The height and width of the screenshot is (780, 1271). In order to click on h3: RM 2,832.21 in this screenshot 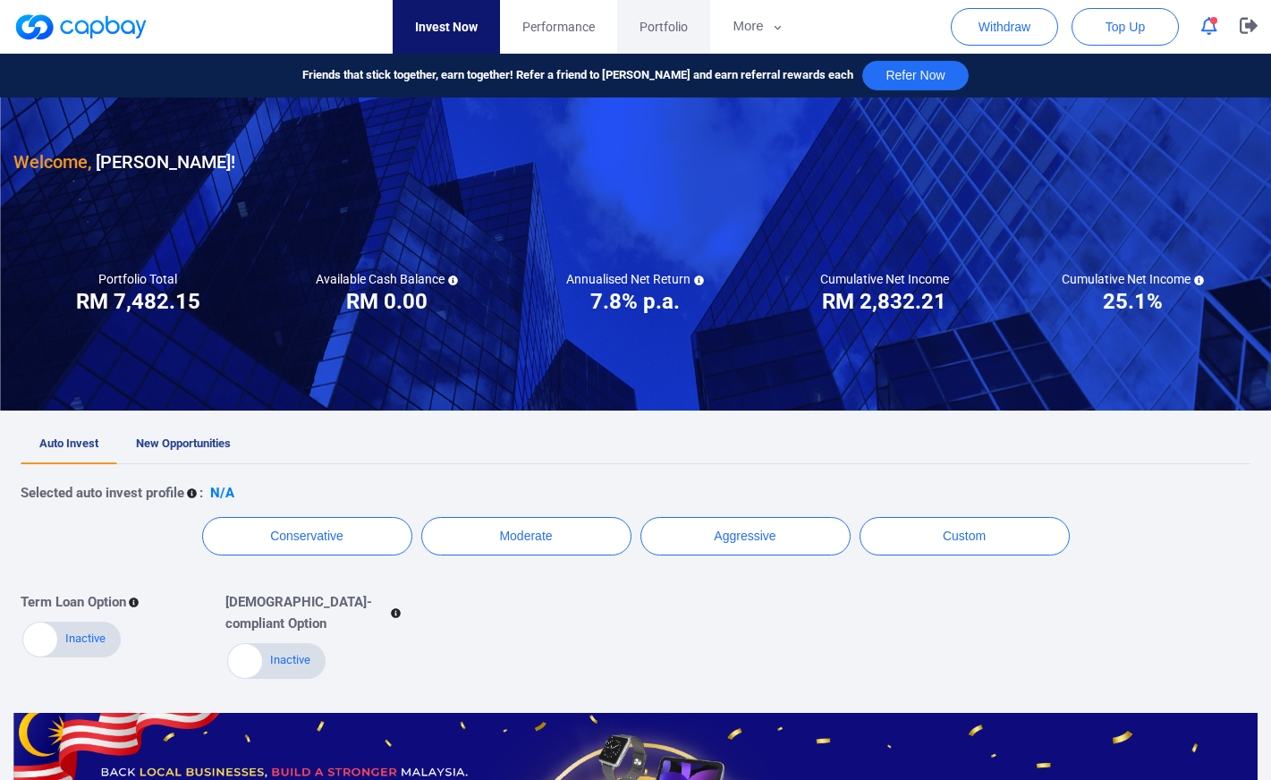, I will do `click(884, 301)`.